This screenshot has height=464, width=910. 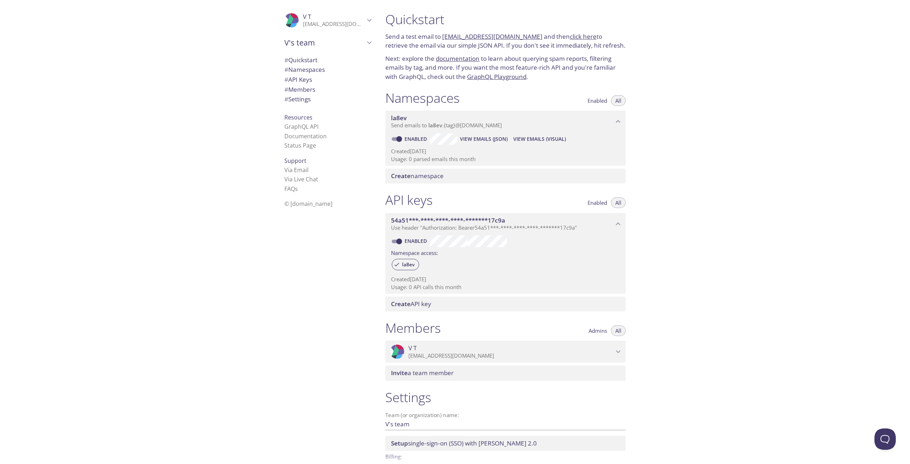 What do you see at coordinates (328, 43) in the screenshot?
I see `div: V's team` at bounding box center [328, 43].